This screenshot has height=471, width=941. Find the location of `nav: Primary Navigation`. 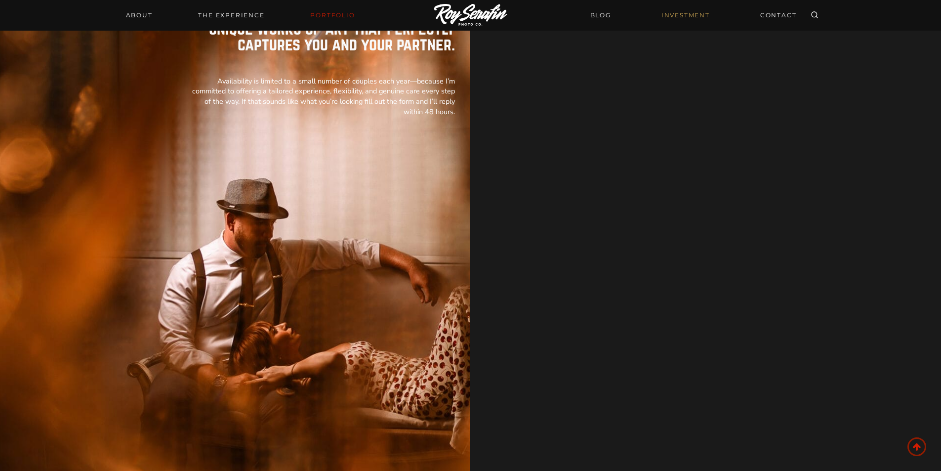

nav: Primary Navigation is located at coordinates (241, 15).